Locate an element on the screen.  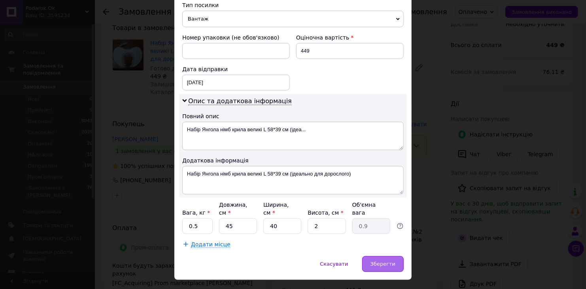
span: Зберегти is located at coordinates (383, 264).